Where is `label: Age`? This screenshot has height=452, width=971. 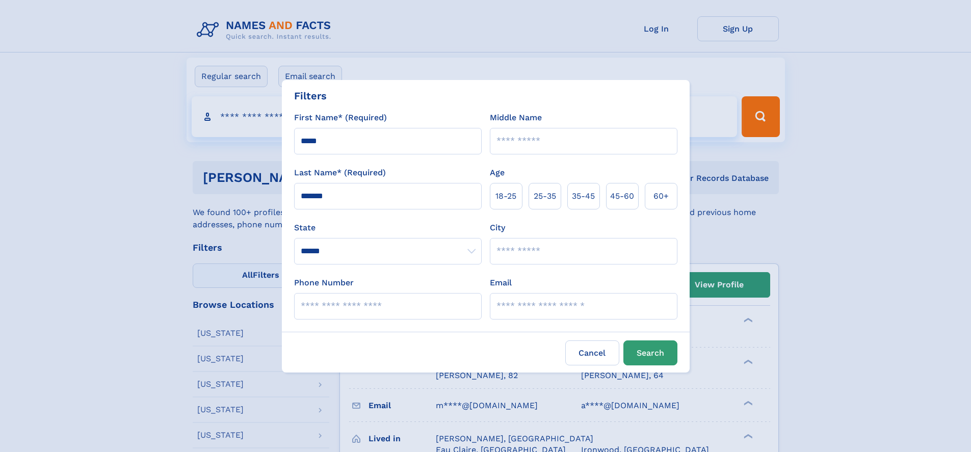 label: Age is located at coordinates (497, 173).